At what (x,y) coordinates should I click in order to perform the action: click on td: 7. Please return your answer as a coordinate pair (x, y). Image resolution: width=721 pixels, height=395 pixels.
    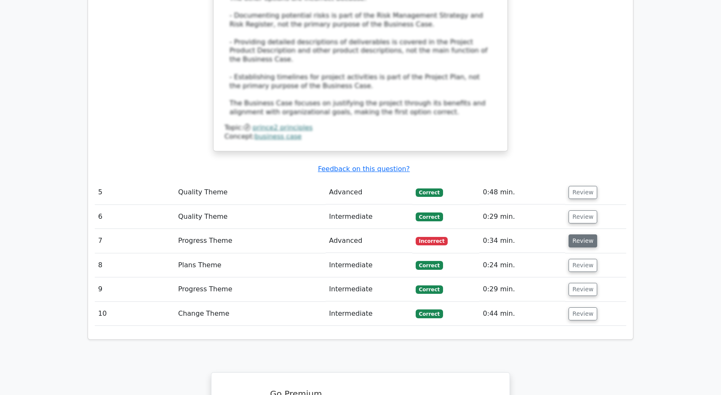
    Looking at the image, I should click on (135, 240).